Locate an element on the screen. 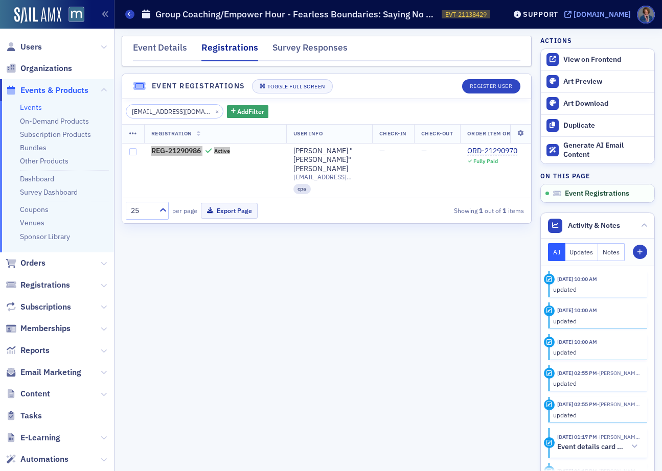 The image size is (662, 471). div: Duplicate is located at coordinates (606, 126).